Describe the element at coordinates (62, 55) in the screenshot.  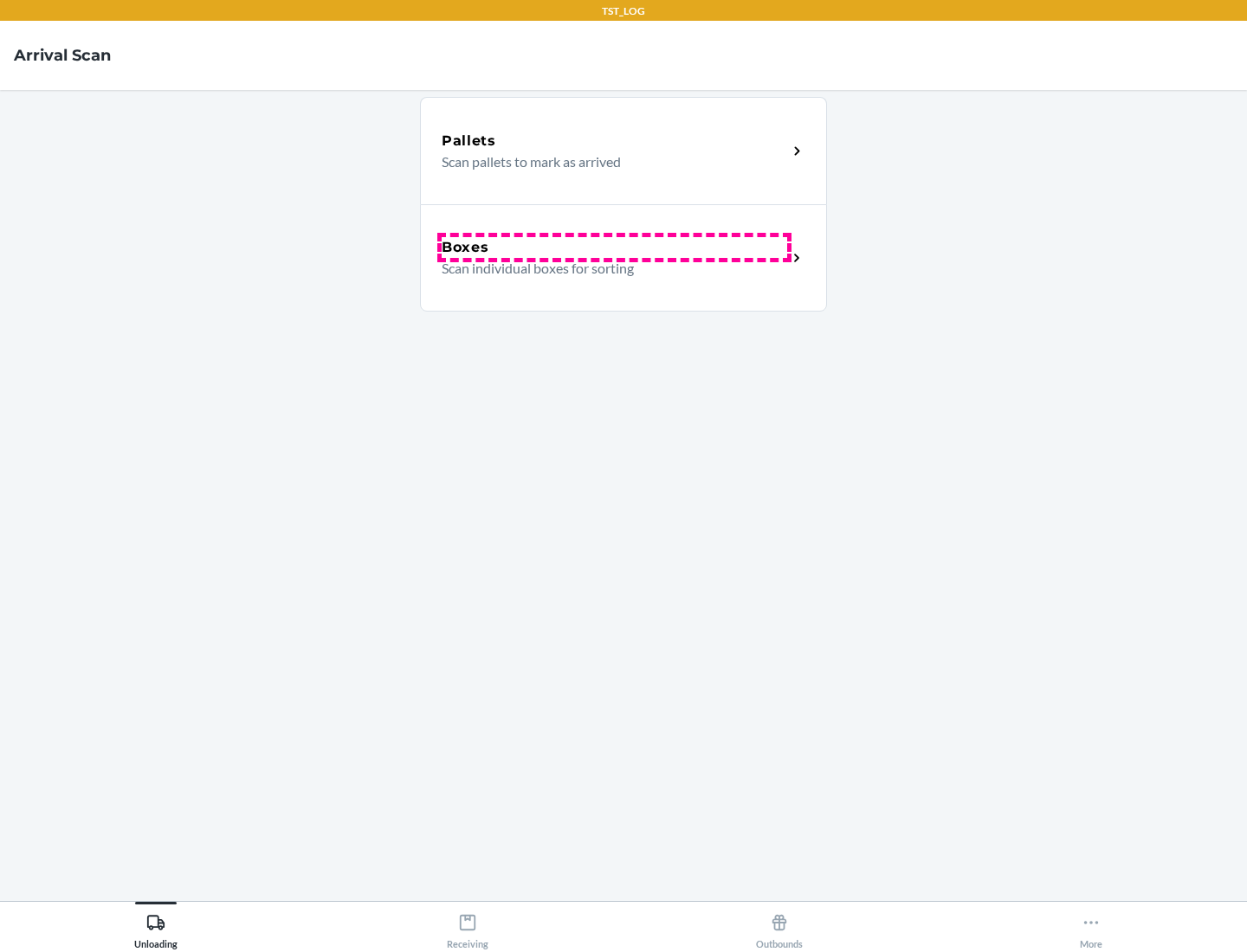
I see `h4: Arrival Scan` at that location.